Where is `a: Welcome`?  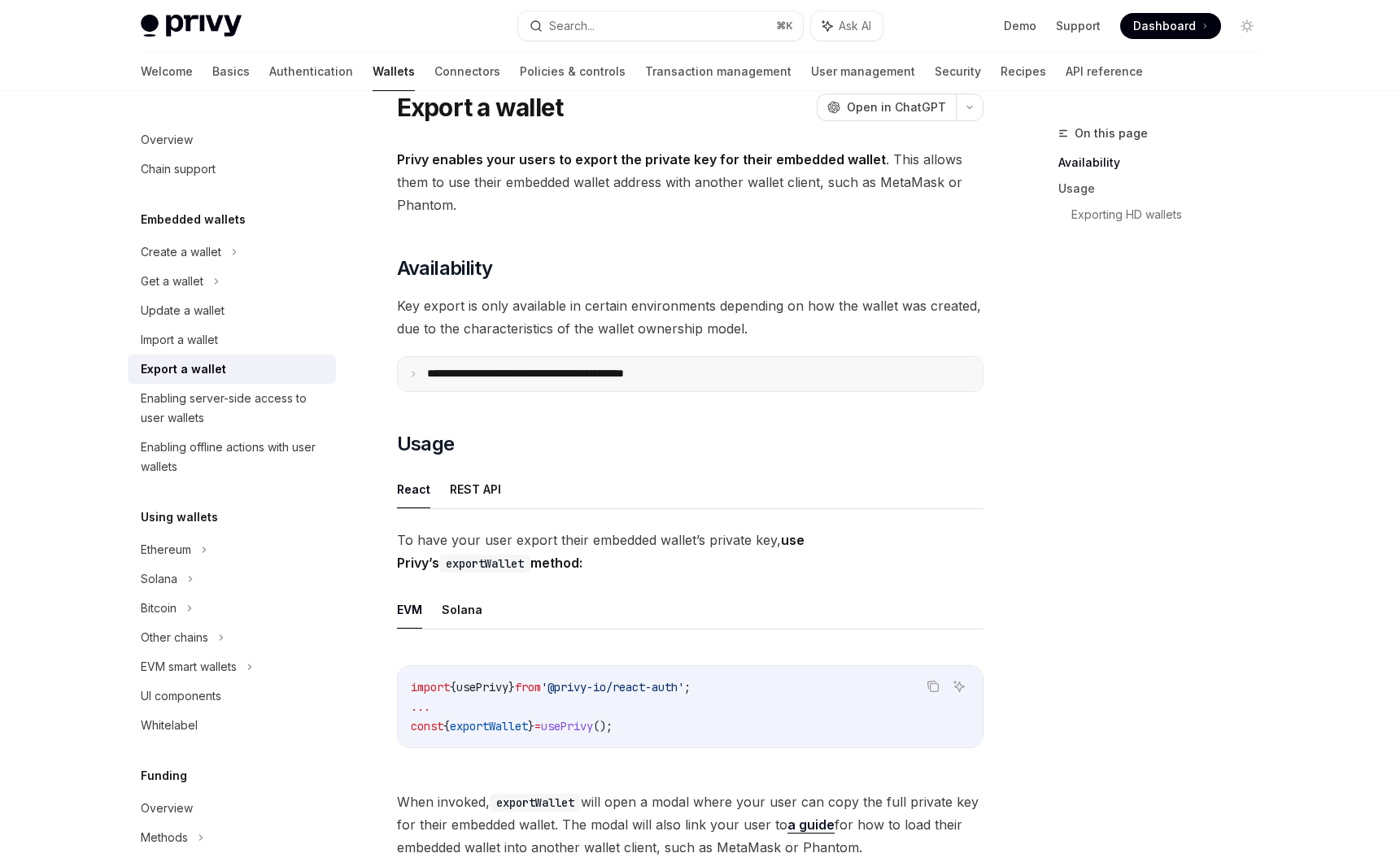 a: Welcome is located at coordinates (167, 72).